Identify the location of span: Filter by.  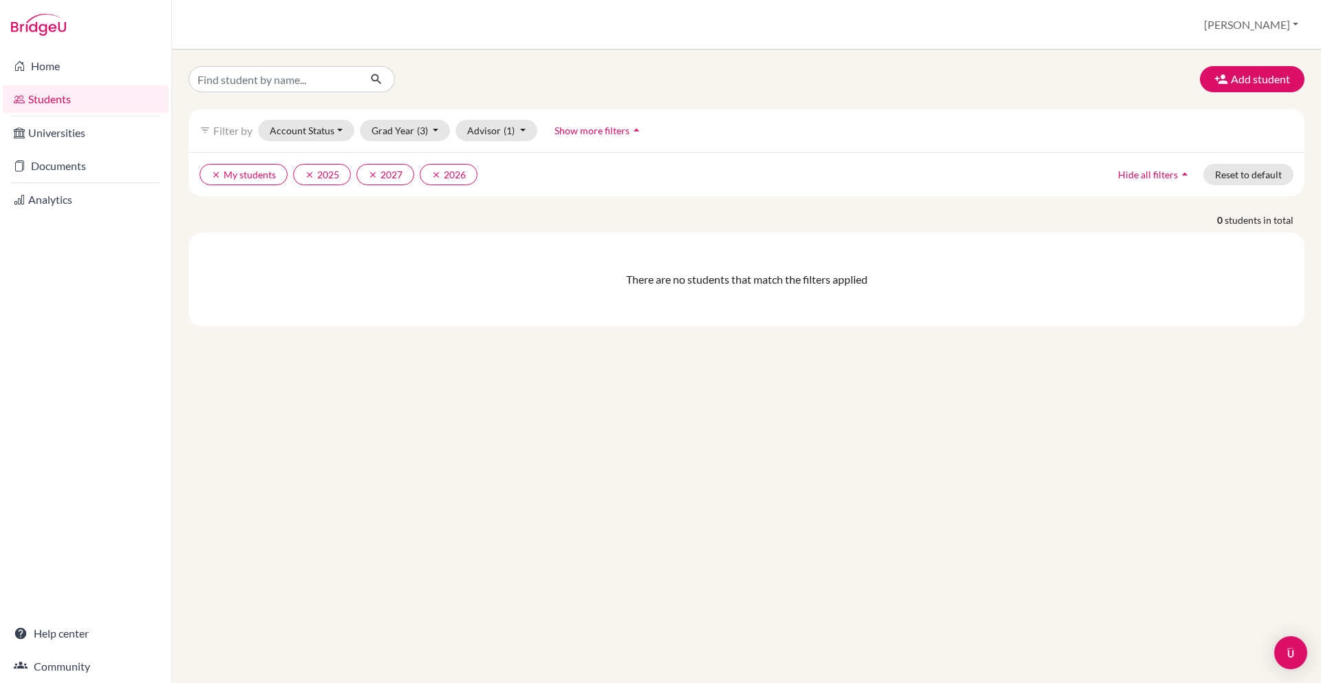
(233, 130).